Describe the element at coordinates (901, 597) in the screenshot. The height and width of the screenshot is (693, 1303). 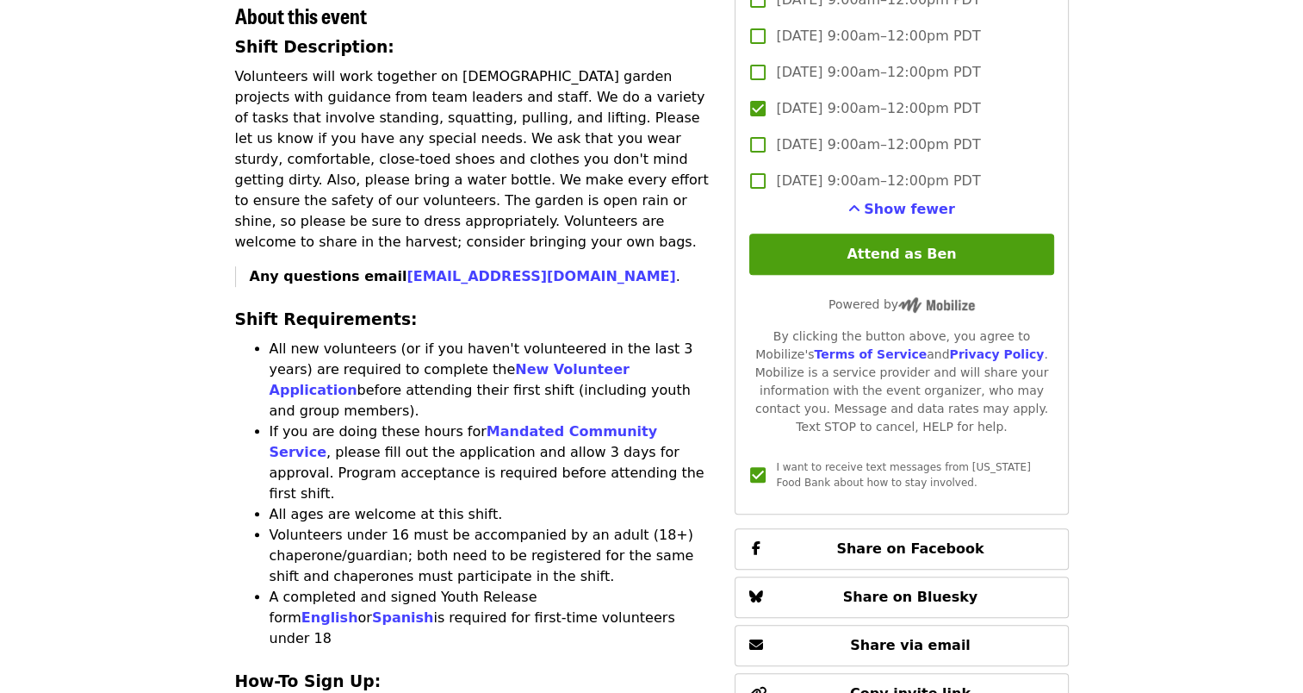
I see `button: Share on Bluesky` at that location.